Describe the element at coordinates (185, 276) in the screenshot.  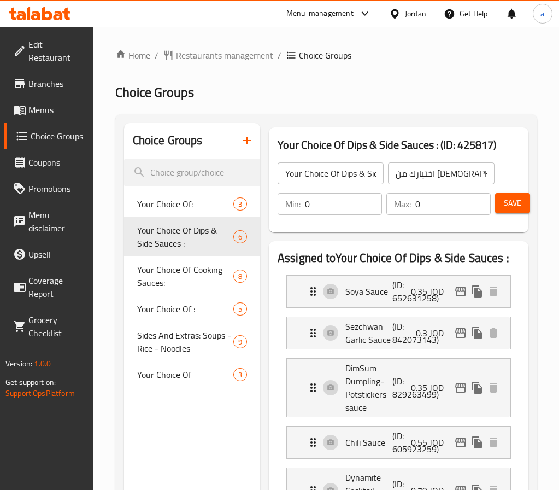
I see `span: Your Choice Of Cooking Sauces:` at that location.